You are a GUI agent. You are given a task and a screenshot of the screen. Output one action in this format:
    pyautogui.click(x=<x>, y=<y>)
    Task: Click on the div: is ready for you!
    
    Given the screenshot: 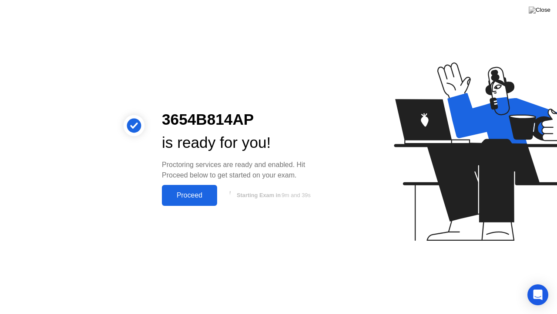 What is the action you would take?
    pyautogui.click(x=243, y=142)
    